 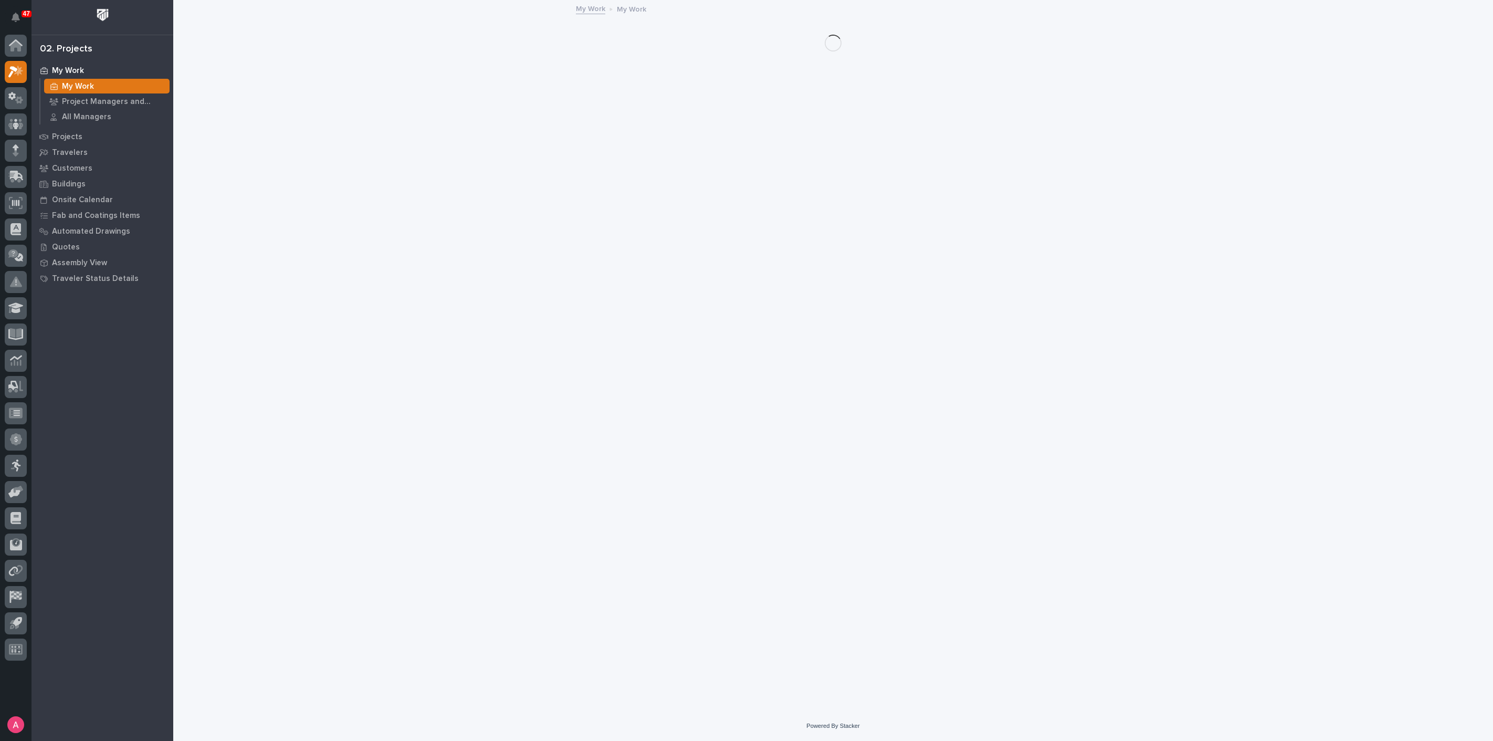 I want to click on p: Customers, so click(x=72, y=169).